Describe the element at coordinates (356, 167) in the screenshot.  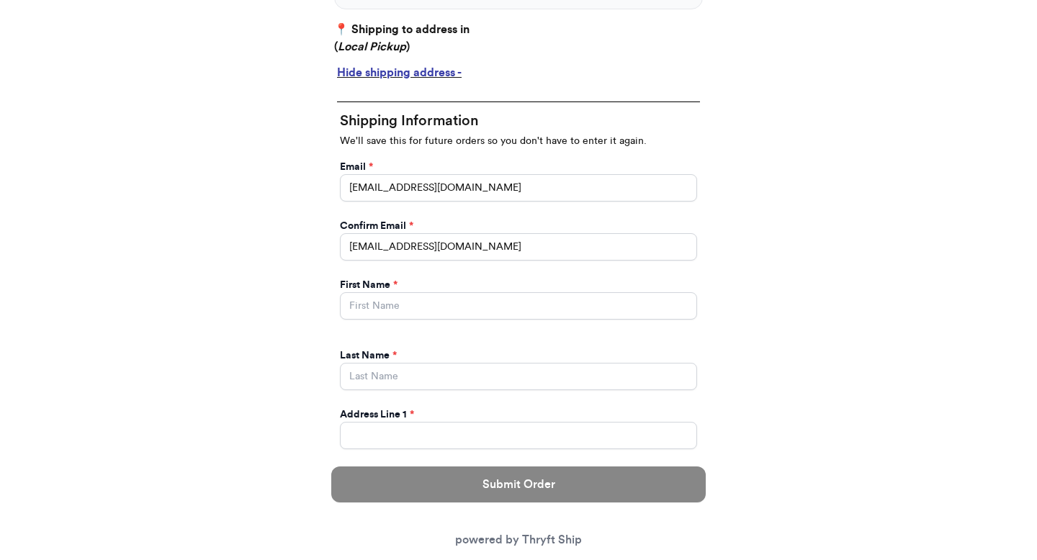
I see `label: Email` at that location.